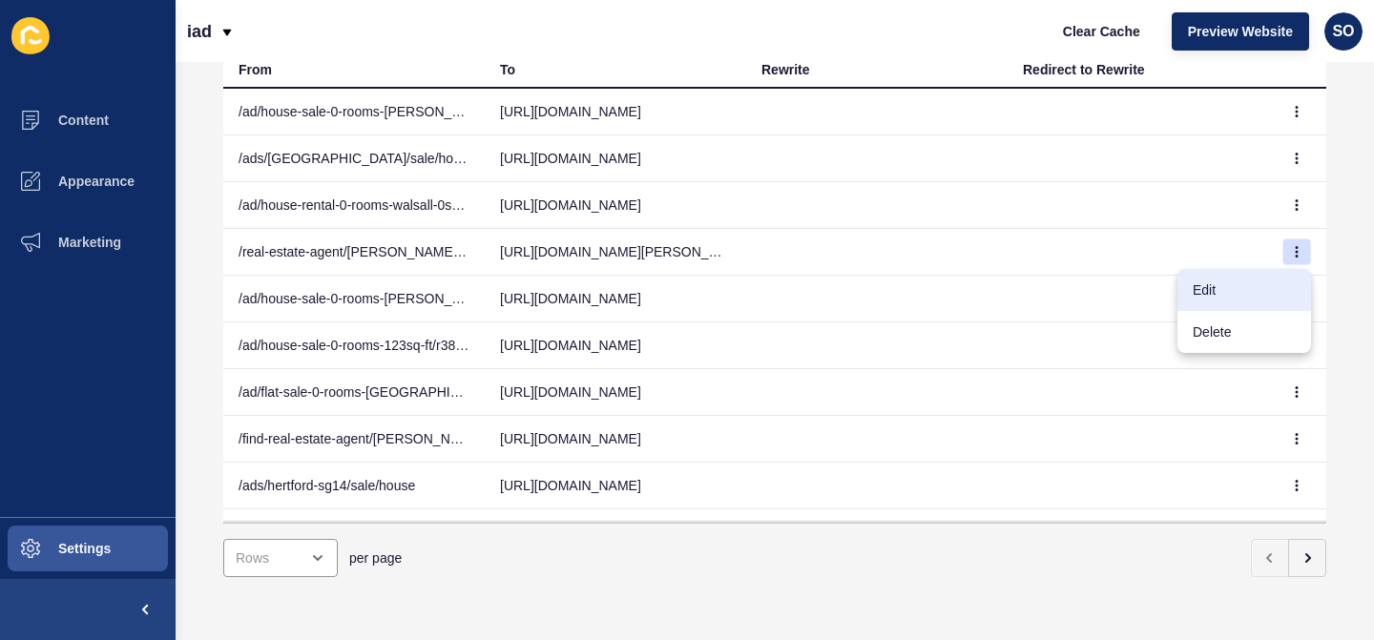 Image resolution: width=1374 pixels, height=640 pixels. I want to click on div: open menu, so click(281, 558).